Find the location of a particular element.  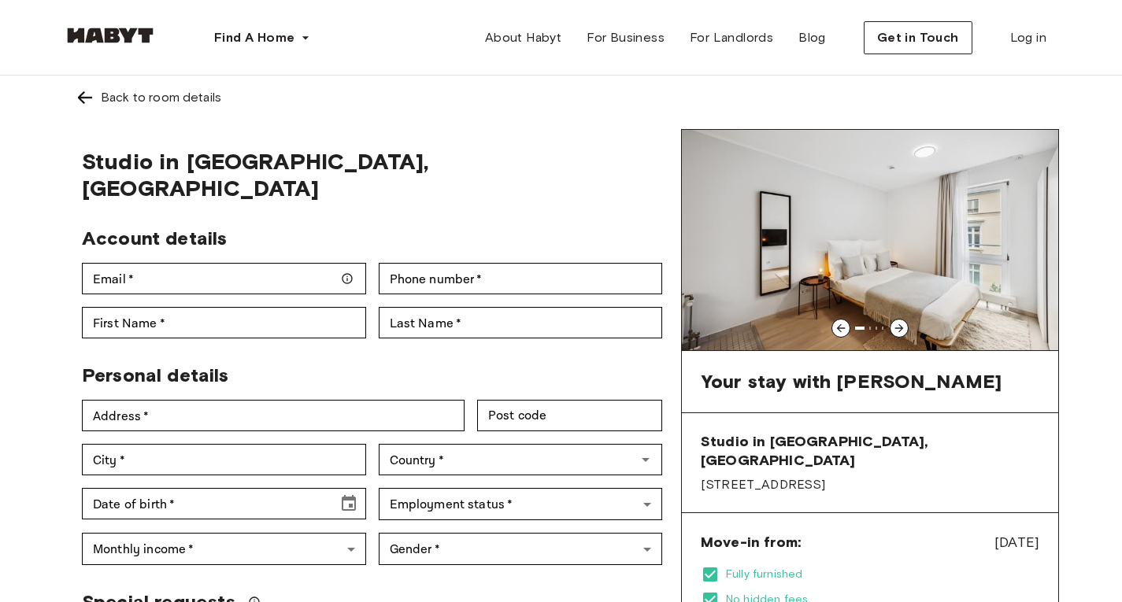

svg: Make sure your email is correct — we'll send your booking details there. is located at coordinates (347, 279).